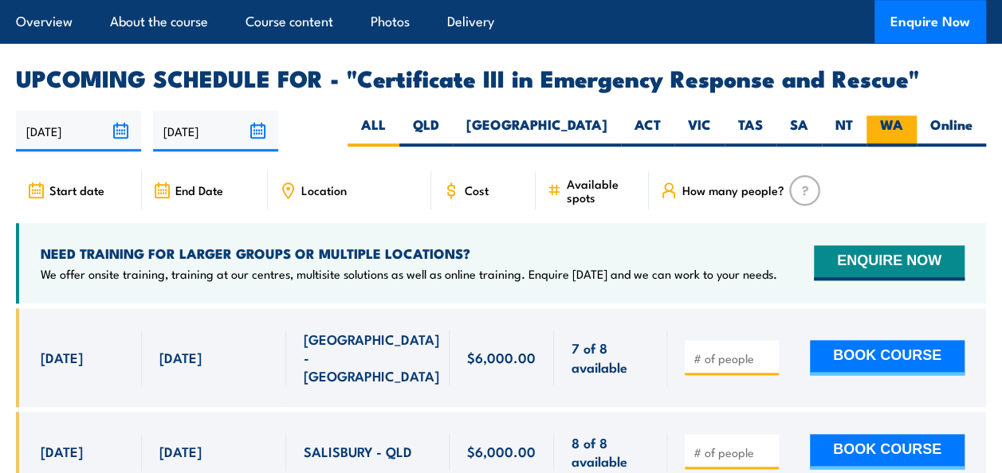  Describe the element at coordinates (891, 131) in the screenshot. I see `label: WA` at that location.